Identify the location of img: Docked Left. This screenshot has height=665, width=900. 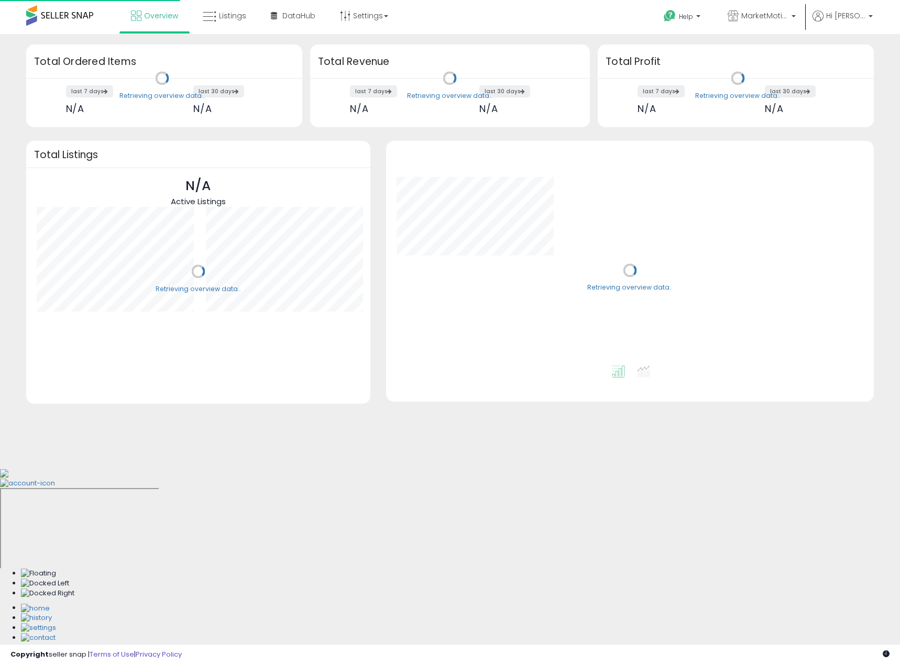
(45, 583).